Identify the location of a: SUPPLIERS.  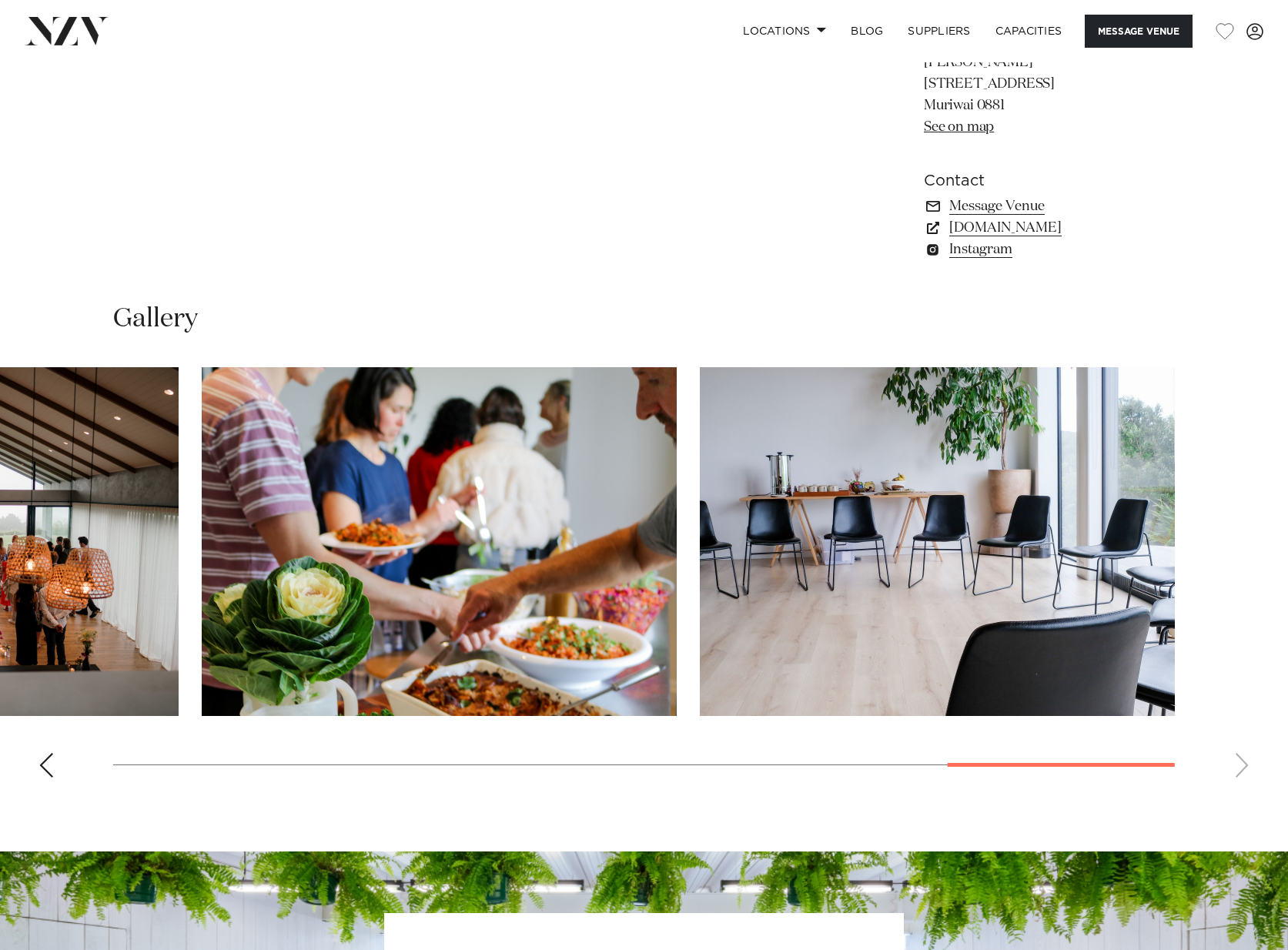
(939, 31).